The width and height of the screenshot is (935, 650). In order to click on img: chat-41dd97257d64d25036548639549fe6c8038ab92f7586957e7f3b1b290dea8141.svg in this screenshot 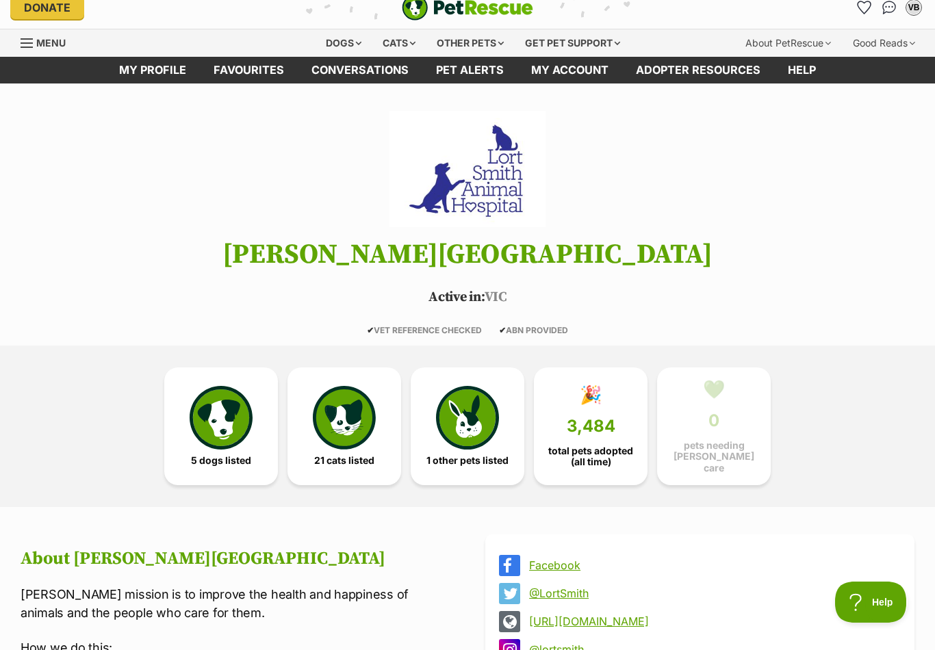, I will do `click(889, 8)`.